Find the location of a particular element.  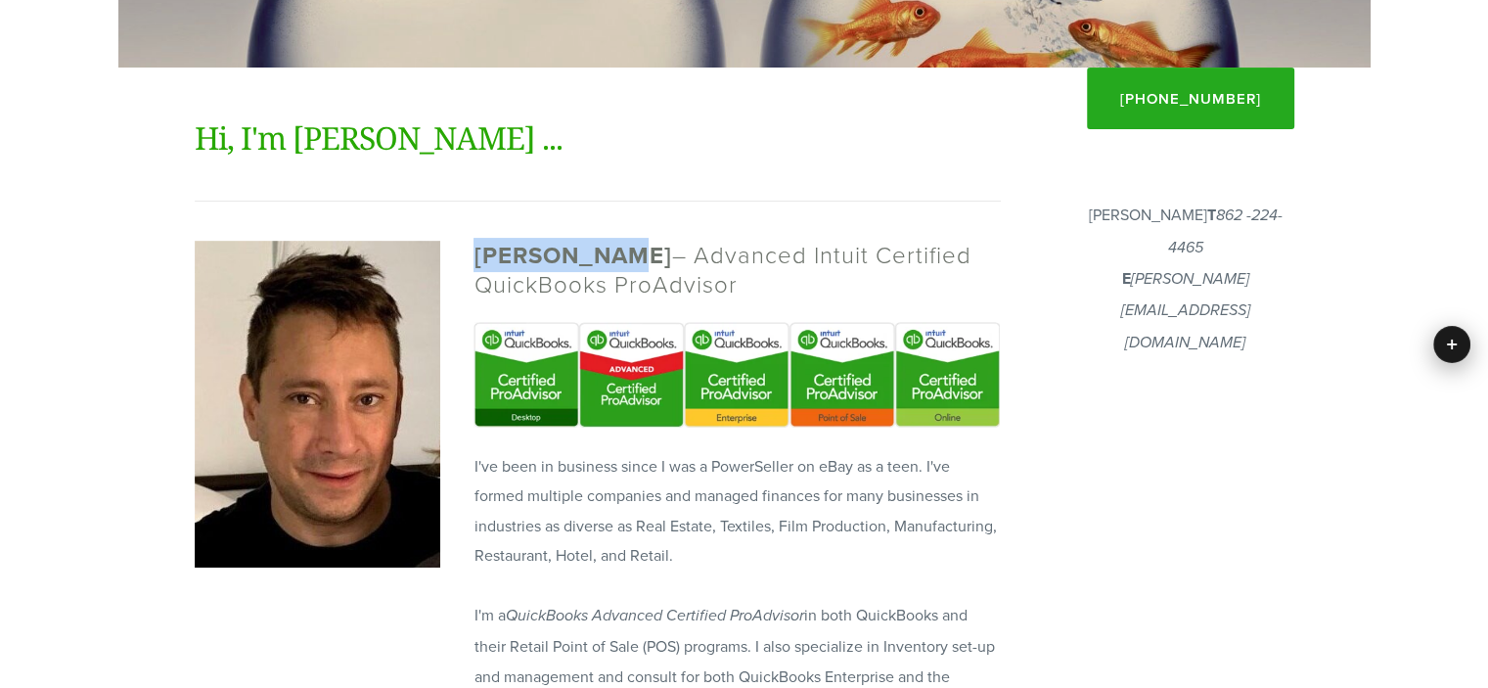

strong: T is located at coordinates (1211, 214).